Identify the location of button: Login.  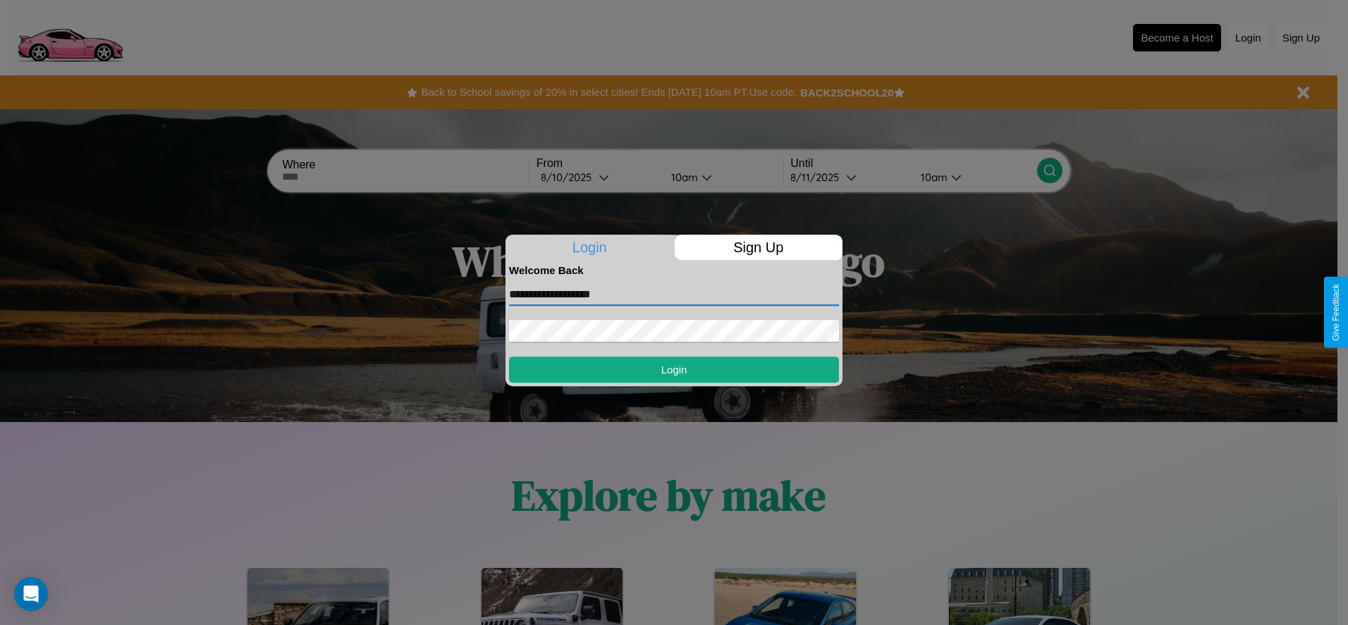
(674, 369).